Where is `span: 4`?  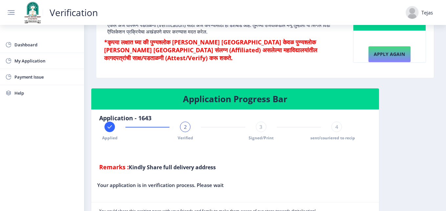 span: 4 is located at coordinates (336, 127).